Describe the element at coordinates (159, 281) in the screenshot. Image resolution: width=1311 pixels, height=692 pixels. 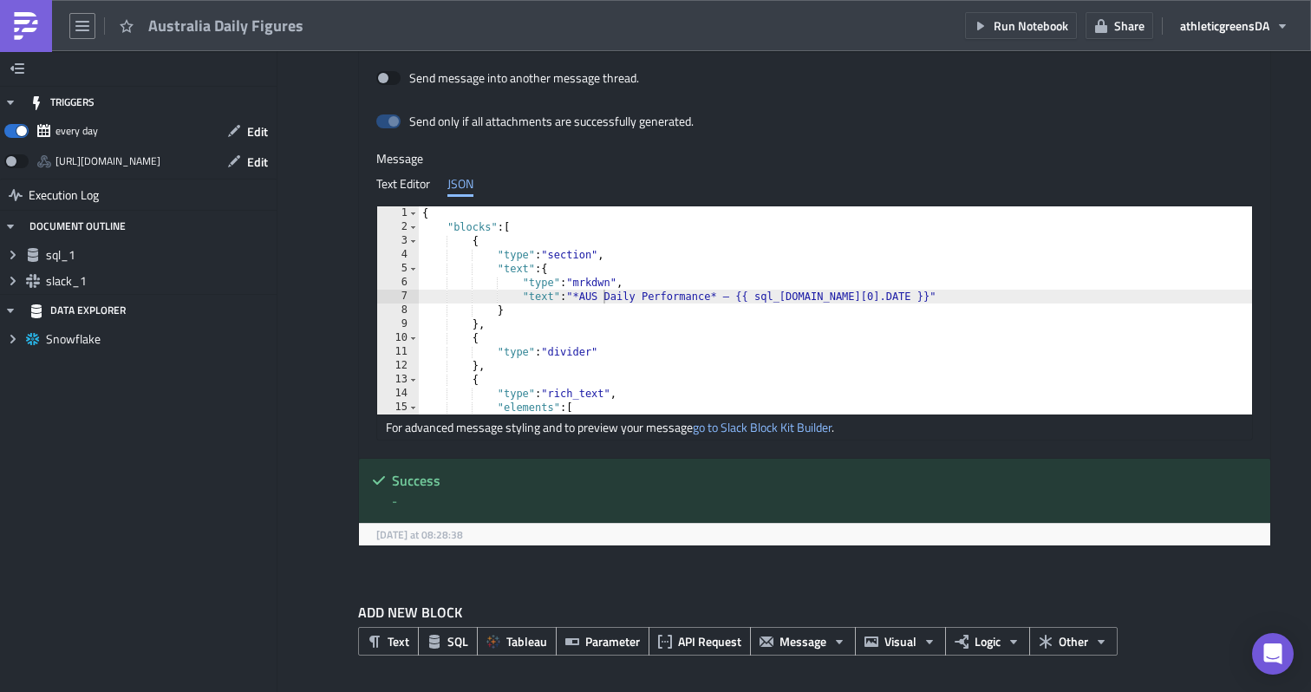
I see `span: slack_1` at that location.